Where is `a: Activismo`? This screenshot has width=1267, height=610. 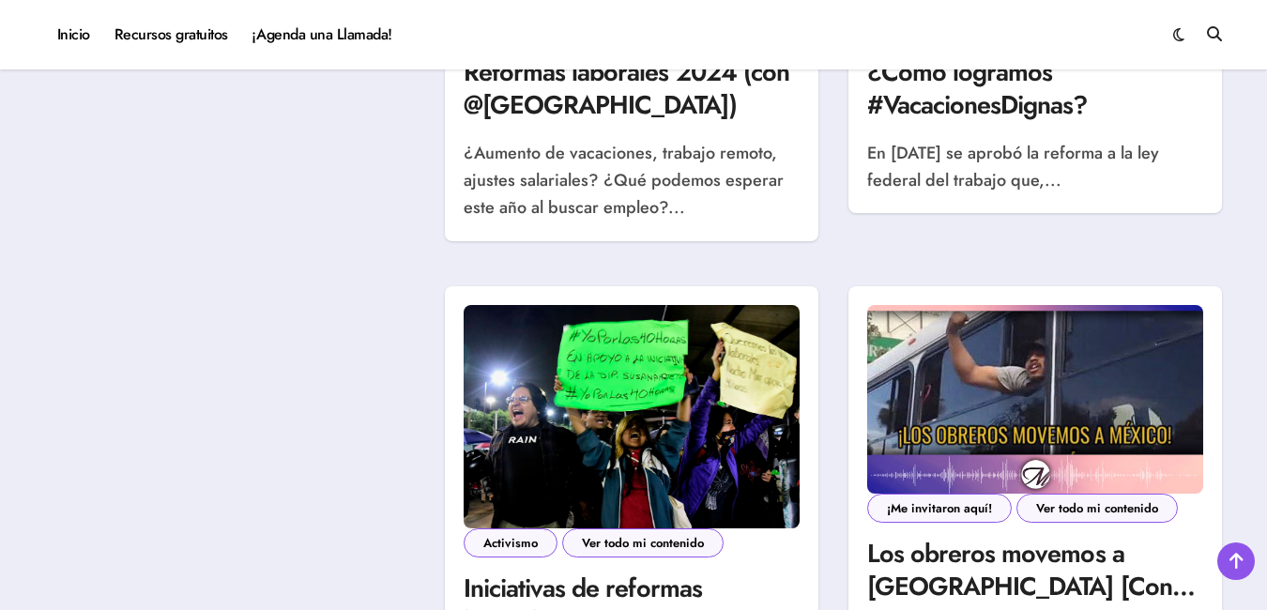
a: Activismo is located at coordinates (511, 543).